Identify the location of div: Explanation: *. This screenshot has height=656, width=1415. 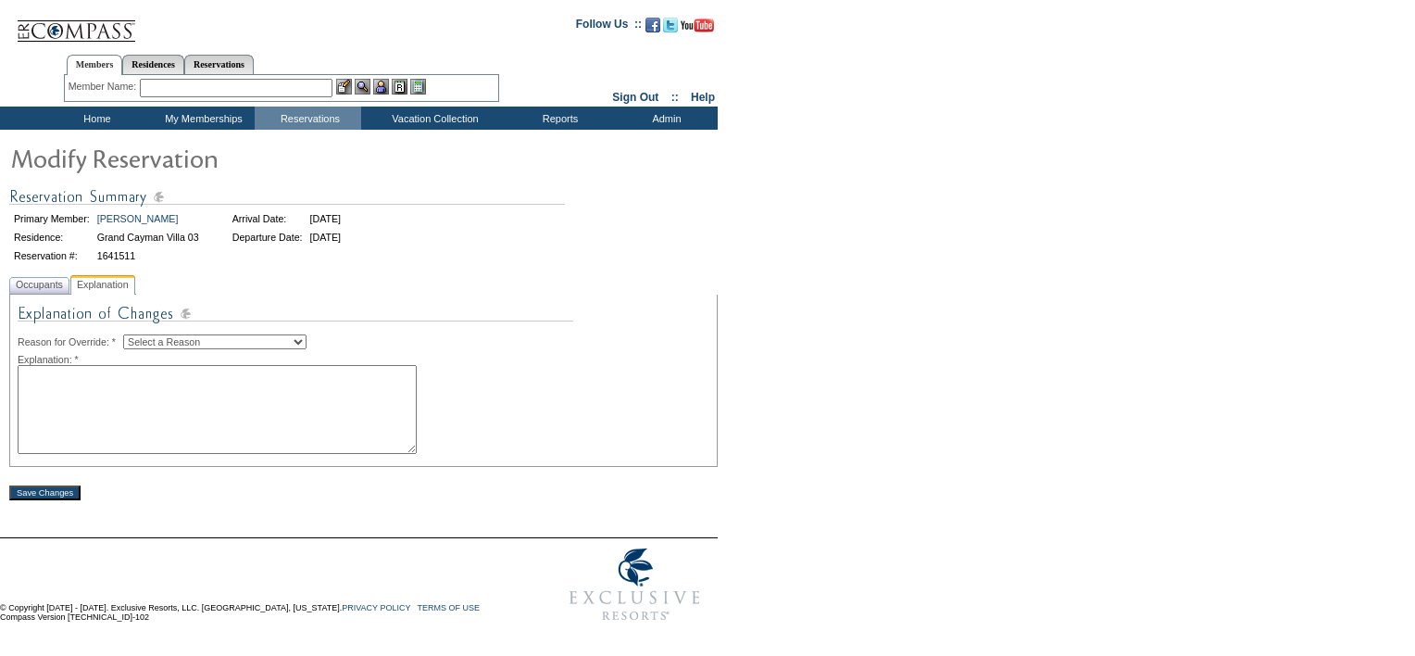
(363, 359).